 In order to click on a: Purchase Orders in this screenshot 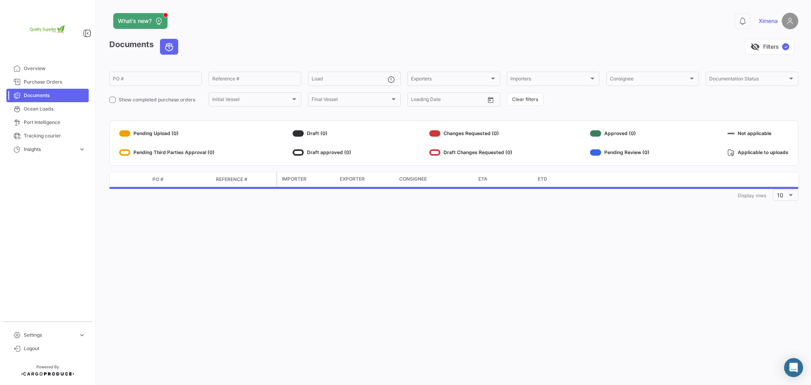, I will do `click(48, 82)`.